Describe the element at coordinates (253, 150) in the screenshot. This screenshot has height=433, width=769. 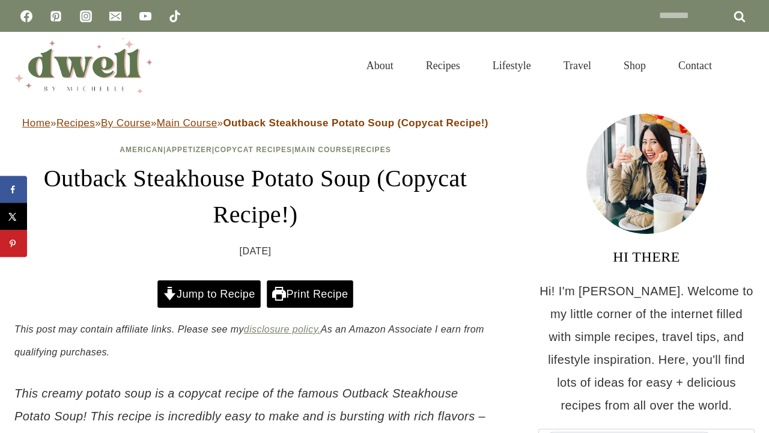
I see `a: Copycat Recipes` at that location.